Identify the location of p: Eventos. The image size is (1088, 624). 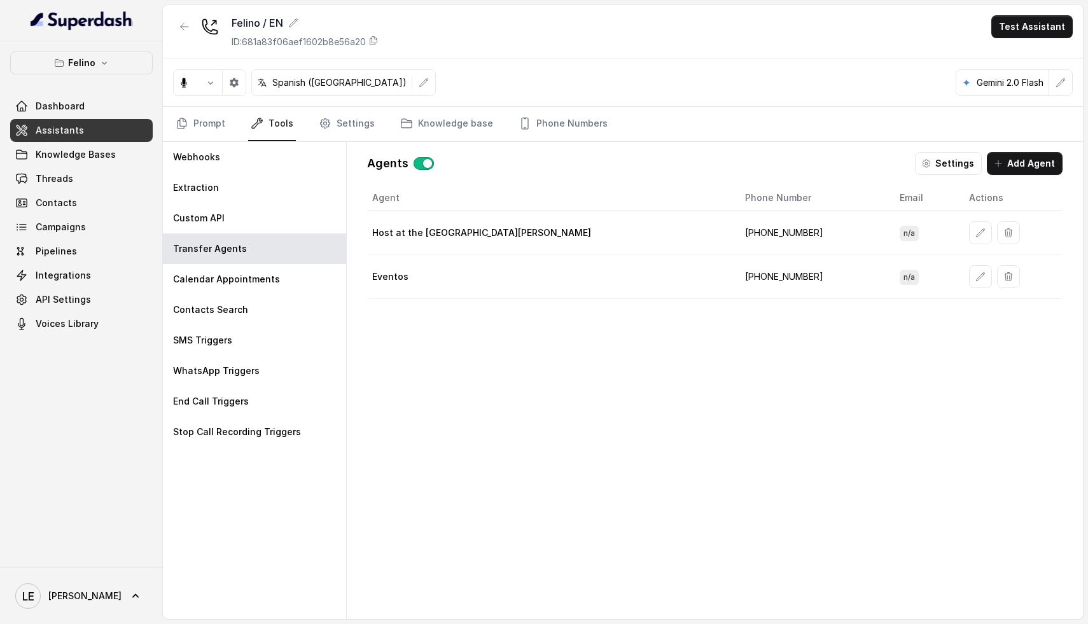
(390, 277).